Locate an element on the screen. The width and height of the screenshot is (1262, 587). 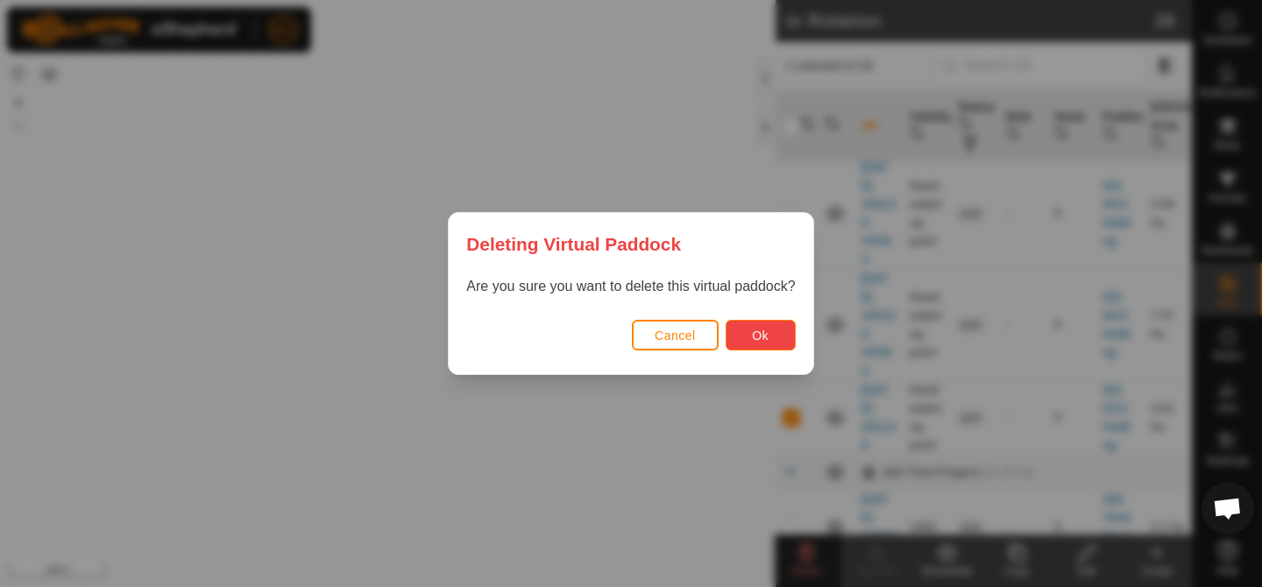
button: Cancel is located at coordinates (675, 335).